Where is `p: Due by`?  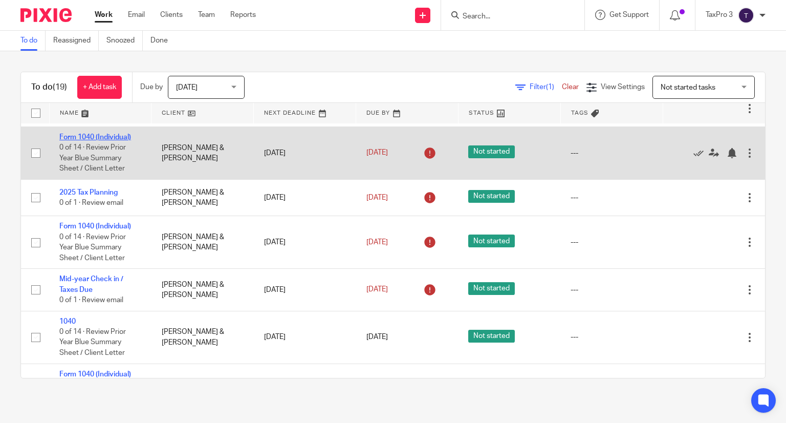
p: Due by is located at coordinates (151, 87).